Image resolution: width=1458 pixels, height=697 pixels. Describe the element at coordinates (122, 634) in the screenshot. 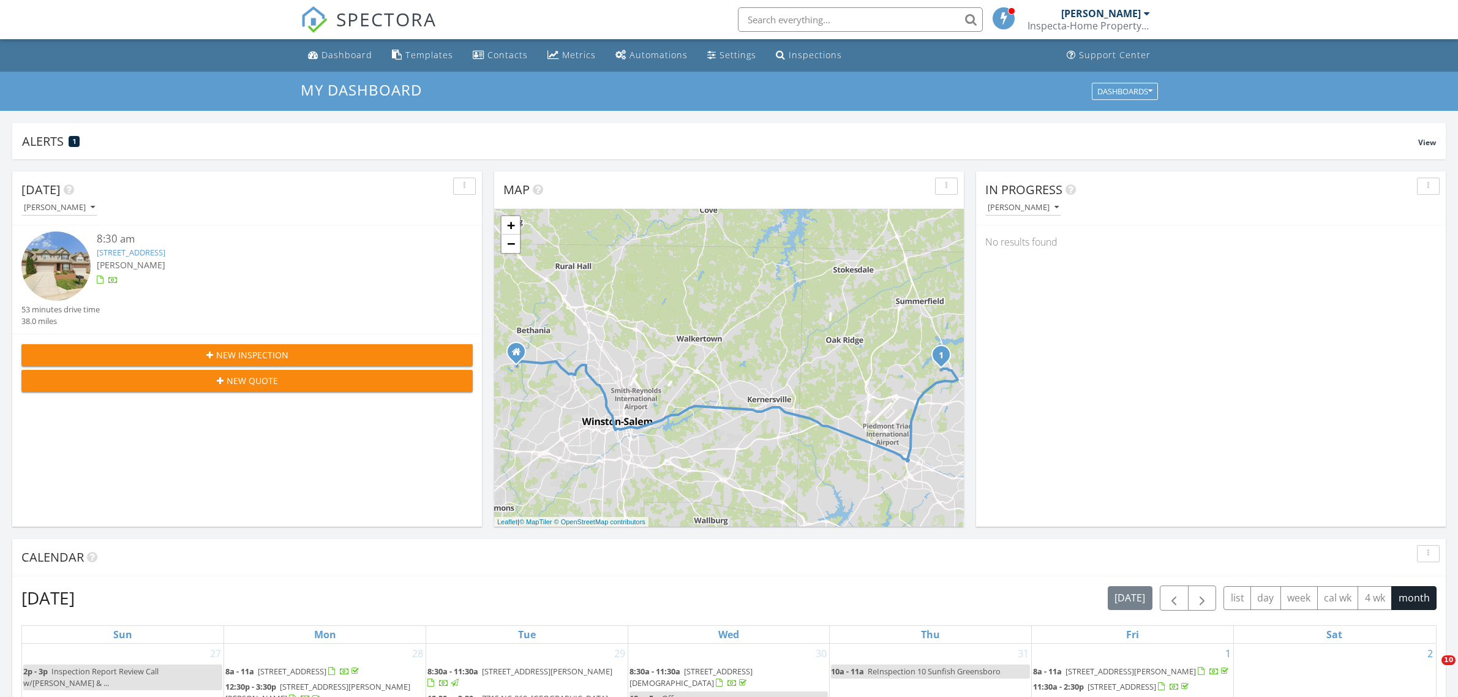

I see `a: Sunday` at that location.